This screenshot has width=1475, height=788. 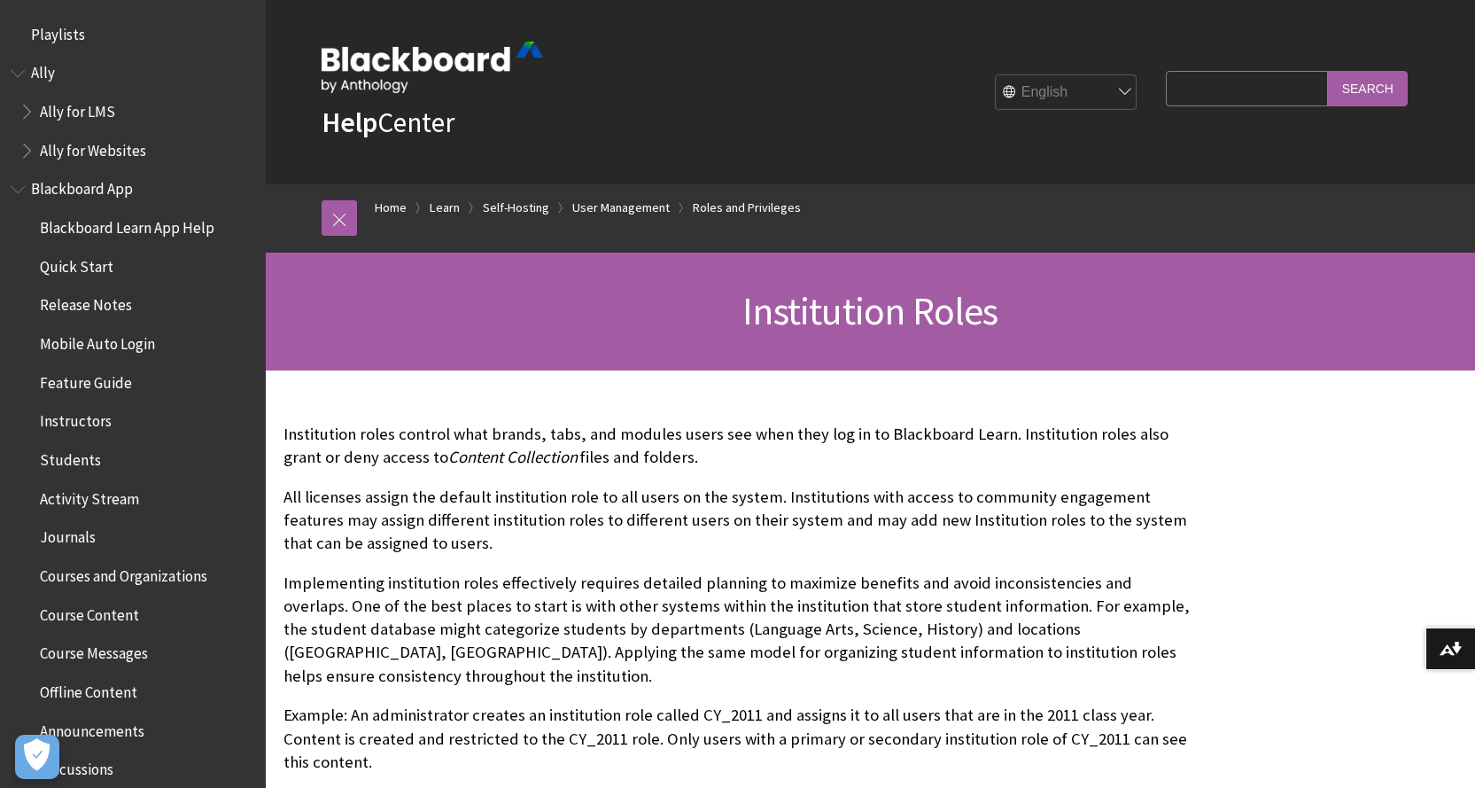 What do you see at coordinates (445, 207) in the screenshot?
I see `a: Learn` at bounding box center [445, 207].